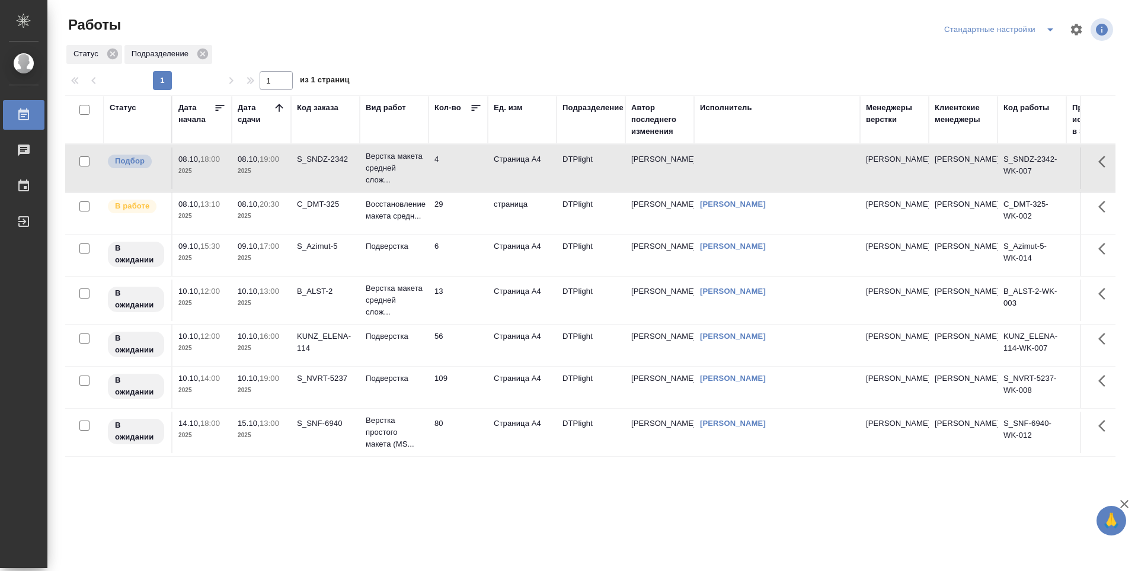  What do you see at coordinates (1032, 255) in the screenshot?
I see `td: S_Azimut-5-WK-014` at bounding box center [1032, 255].